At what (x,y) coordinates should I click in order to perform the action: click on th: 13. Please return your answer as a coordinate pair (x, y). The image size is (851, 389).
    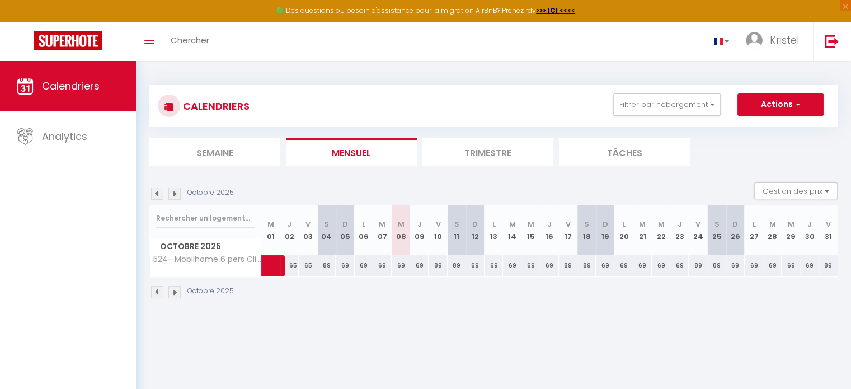
    Looking at the image, I should click on (494, 230).